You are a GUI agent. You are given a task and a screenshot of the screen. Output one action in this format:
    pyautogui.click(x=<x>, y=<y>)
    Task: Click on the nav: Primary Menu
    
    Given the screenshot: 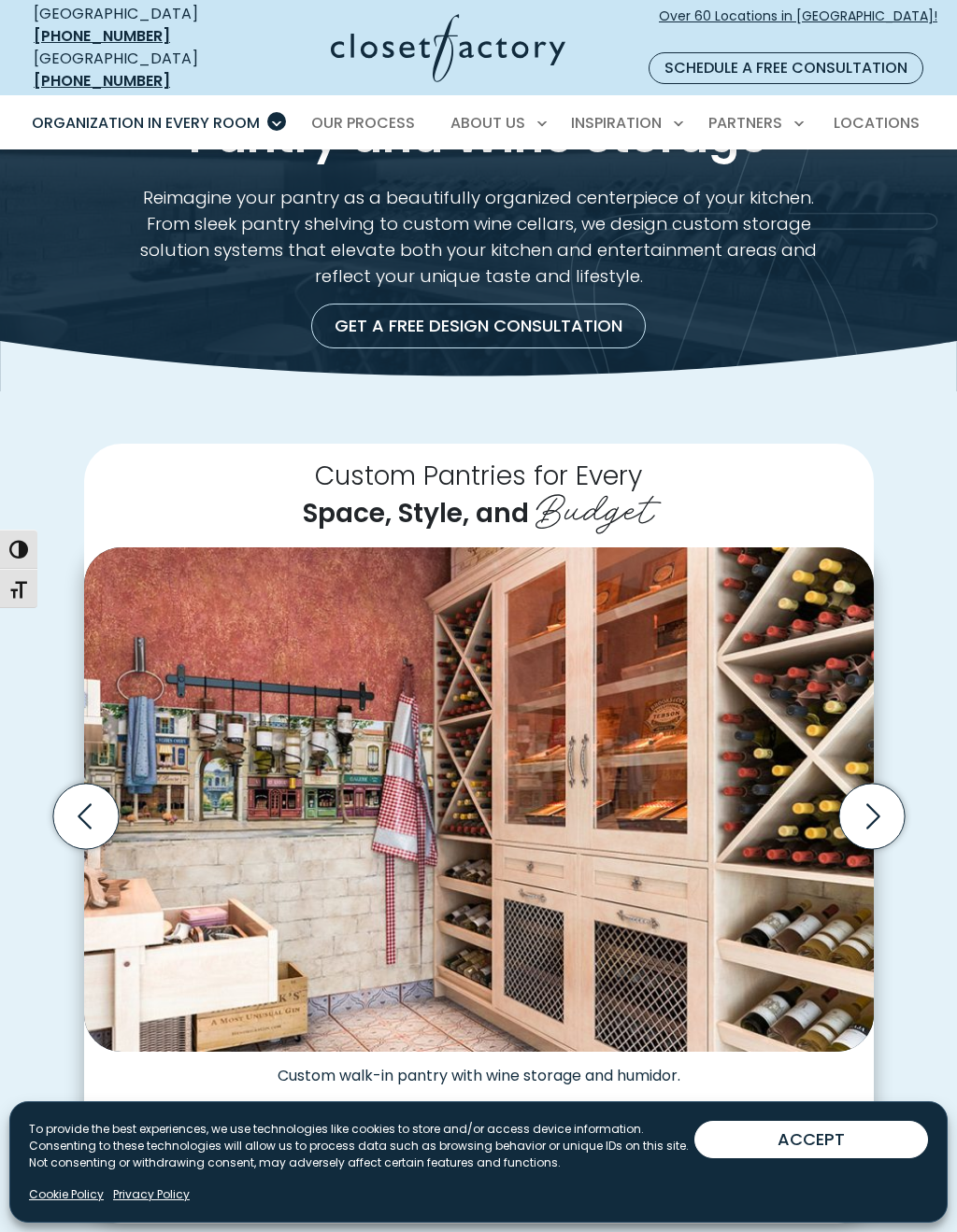 What is the action you would take?
    pyautogui.click(x=478, y=123)
    